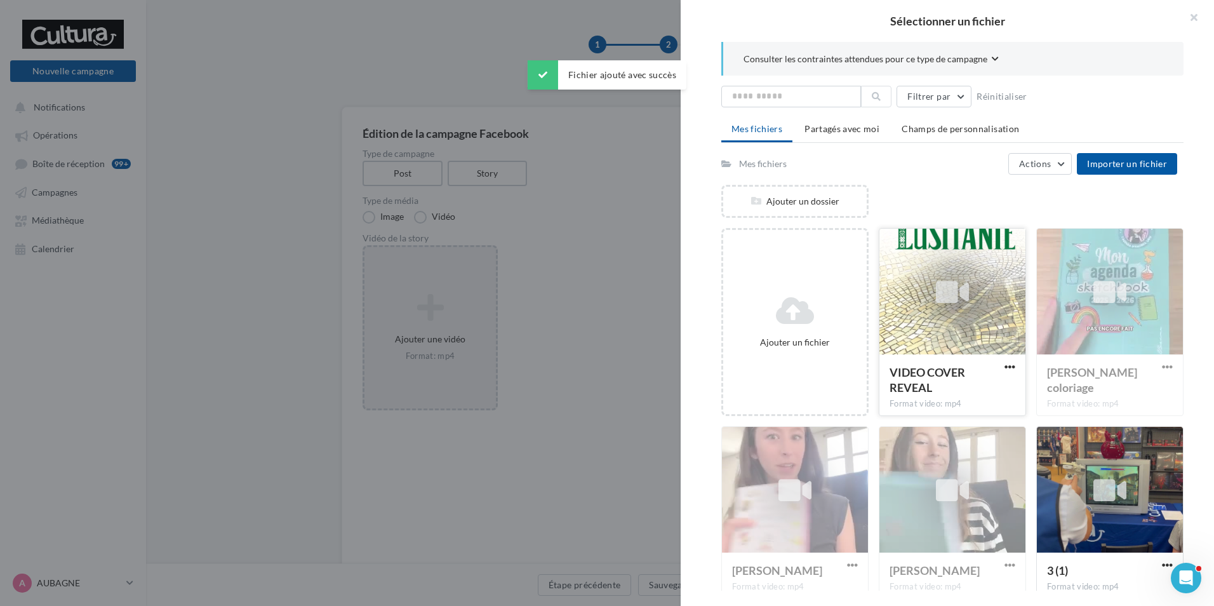  What do you see at coordinates (1057, 570) in the screenshot?
I see `span: 3 (1)` at bounding box center [1057, 570].